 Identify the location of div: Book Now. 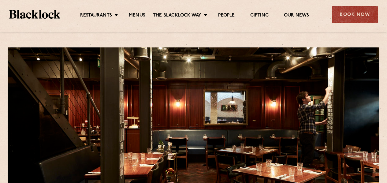
(355, 14).